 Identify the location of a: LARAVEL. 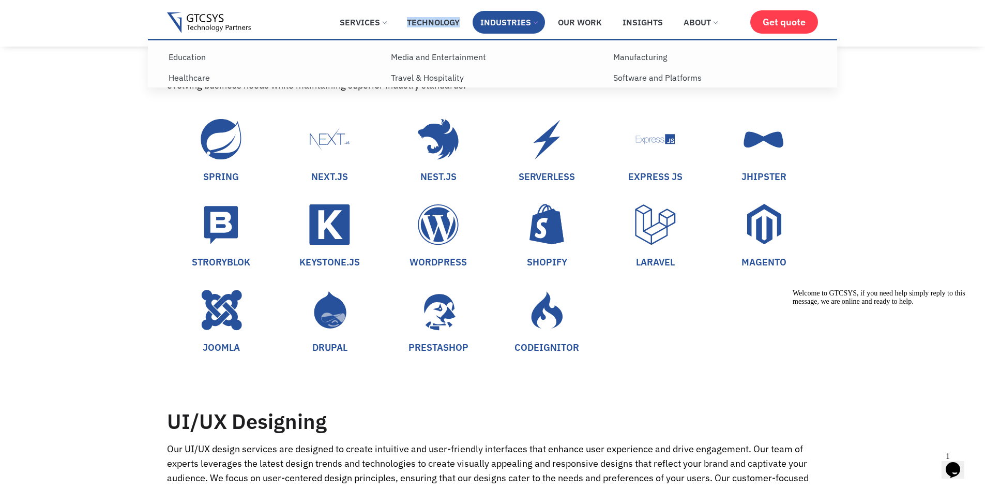
(655, 262).